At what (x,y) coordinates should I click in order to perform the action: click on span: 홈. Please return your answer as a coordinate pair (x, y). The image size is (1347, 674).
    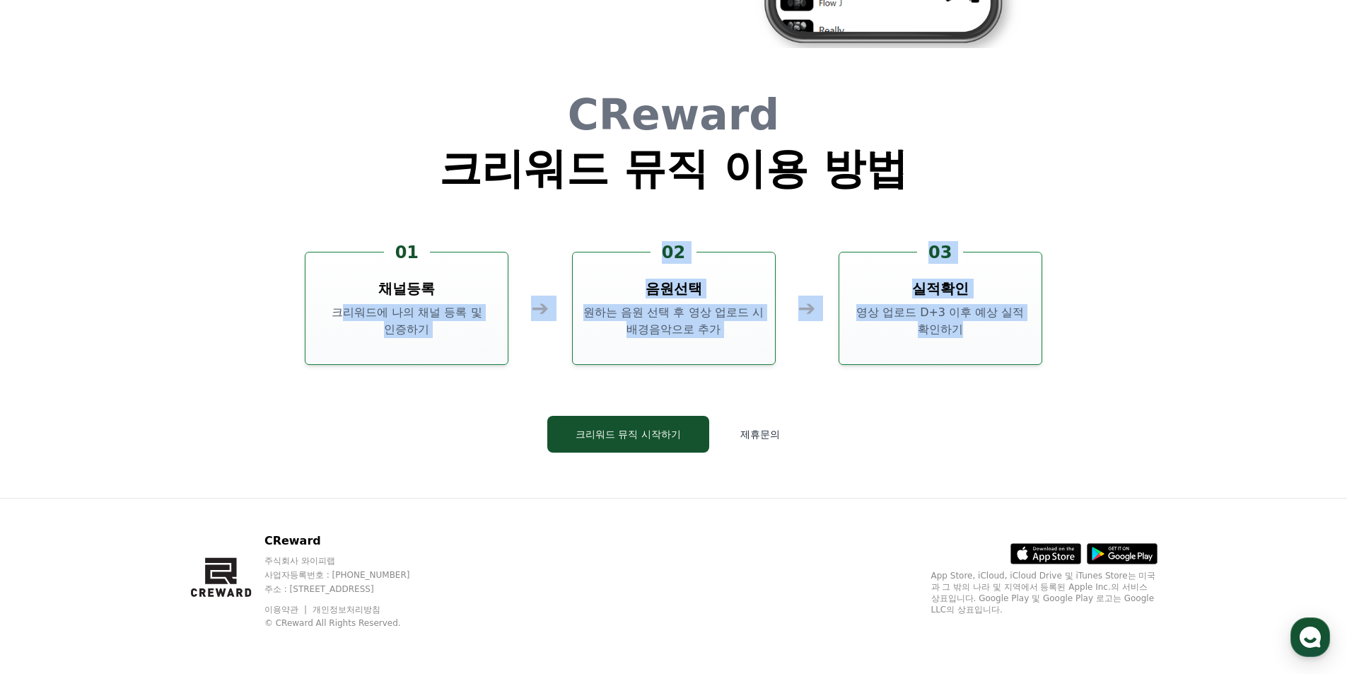
    Looking at the image, I should click on (49, 475).